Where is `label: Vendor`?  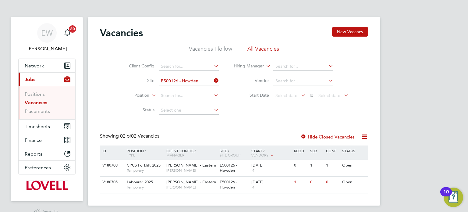 label: Vendor is located at coordinates (252, 81).